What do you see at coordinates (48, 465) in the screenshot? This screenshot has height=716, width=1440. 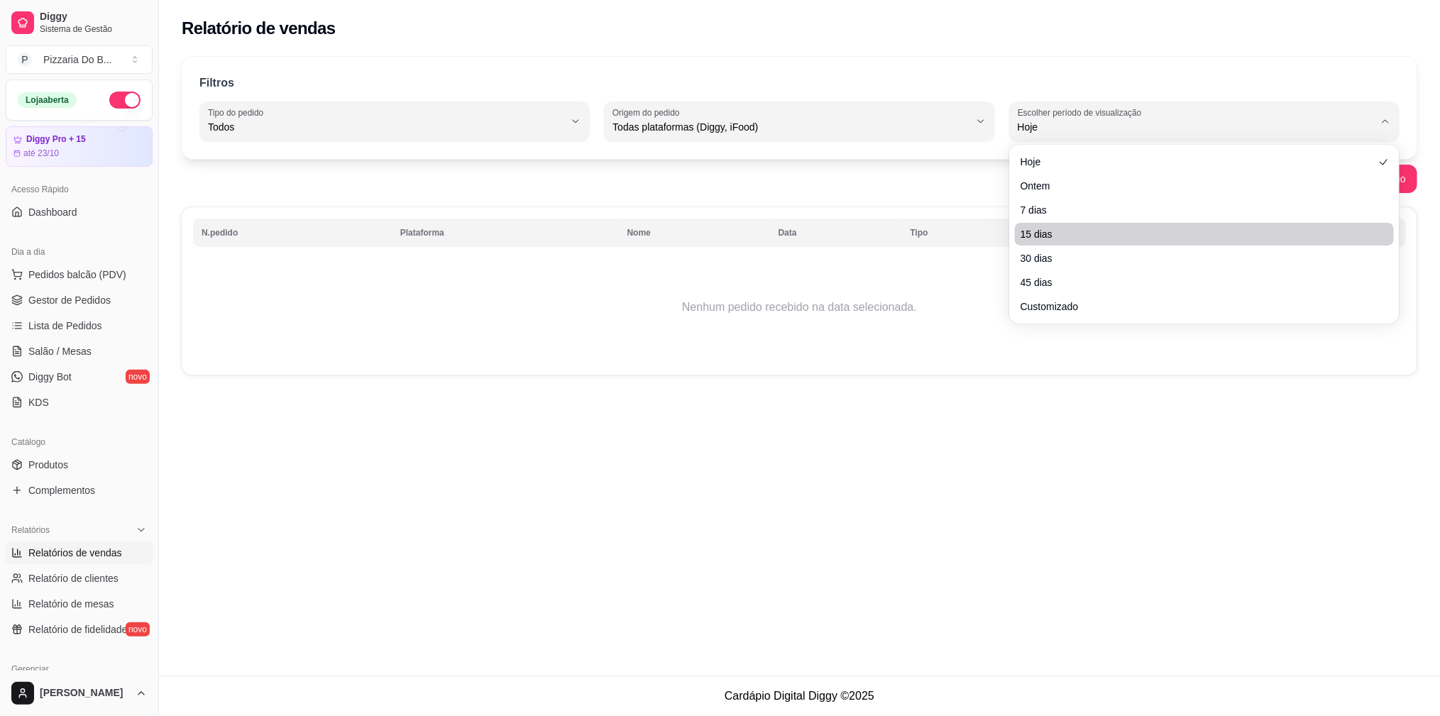 I see `span: Produtos` at bounding box center [48, 465].